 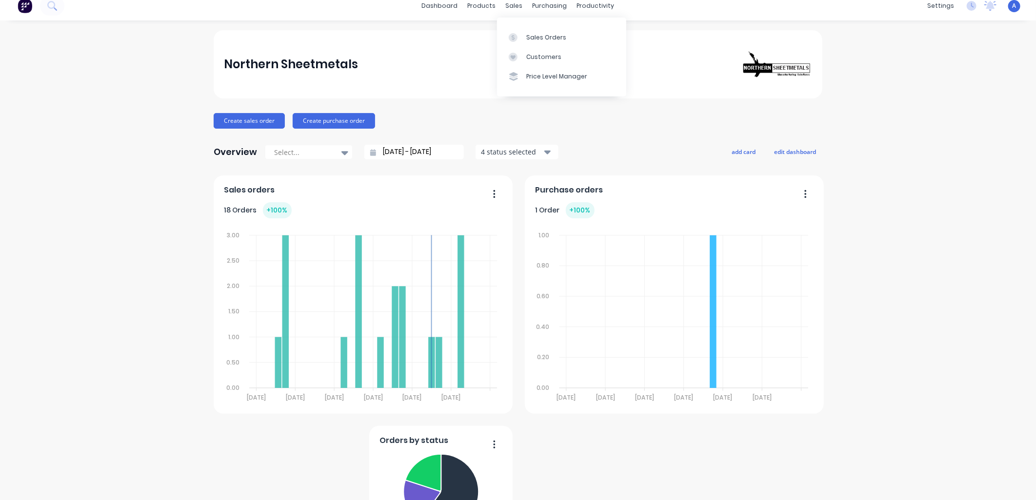 What do you see at coordinates (542, 265) in the screenshot?
I see `tspan: 0.80` at bounding box center [542, 265].